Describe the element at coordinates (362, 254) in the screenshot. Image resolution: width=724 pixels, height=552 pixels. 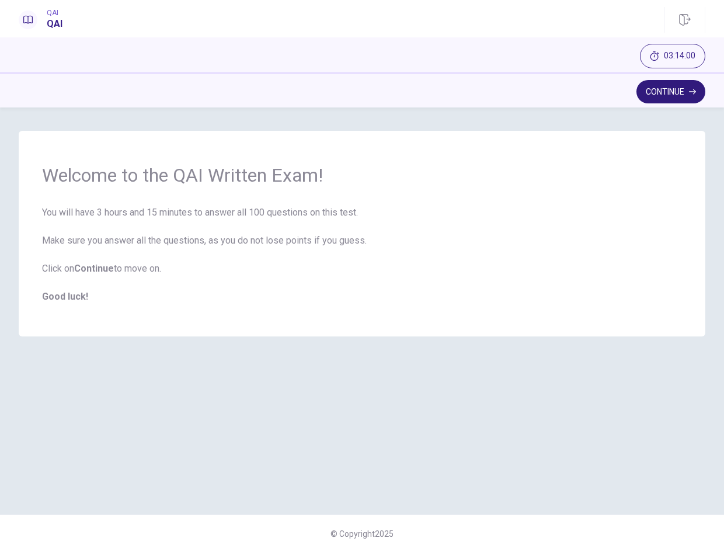
I see `span: You will have 3 hours and 15 minutes to answer all 100 questions on this test. Make sure you answ...` at that location.